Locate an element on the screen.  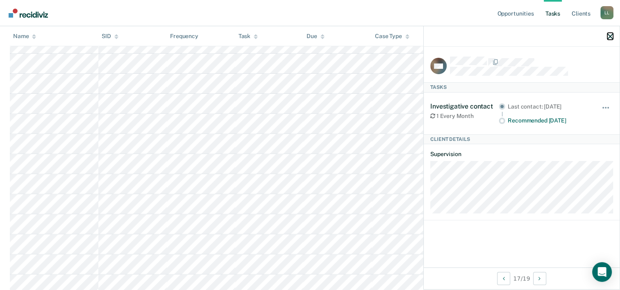
button: Profile dropdown button is located at coordinates (607, 13).